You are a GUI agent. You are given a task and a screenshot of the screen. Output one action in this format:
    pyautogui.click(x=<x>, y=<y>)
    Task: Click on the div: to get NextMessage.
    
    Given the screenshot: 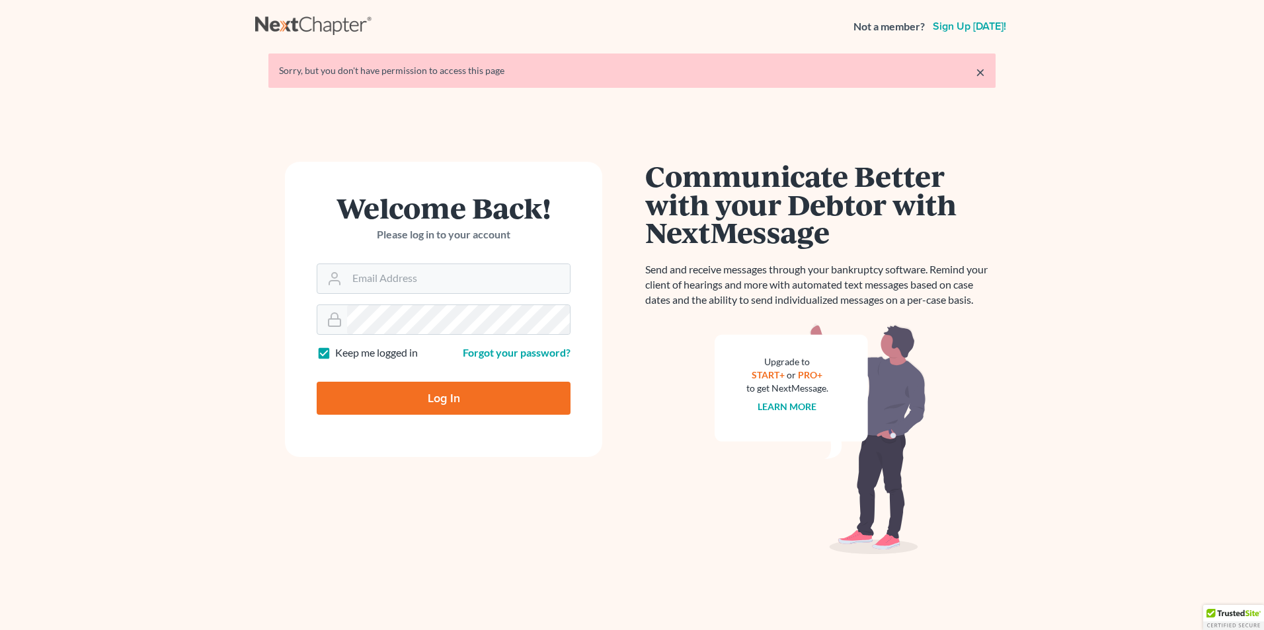 What is the action you would take?
    pyautogui.click(x=787, y=389)
    